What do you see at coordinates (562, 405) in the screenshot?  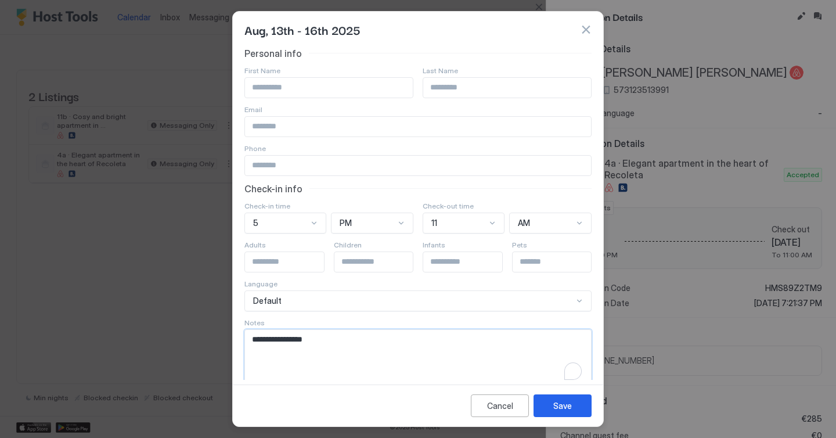 I see `button: Save` at bounding box center [562, 405].